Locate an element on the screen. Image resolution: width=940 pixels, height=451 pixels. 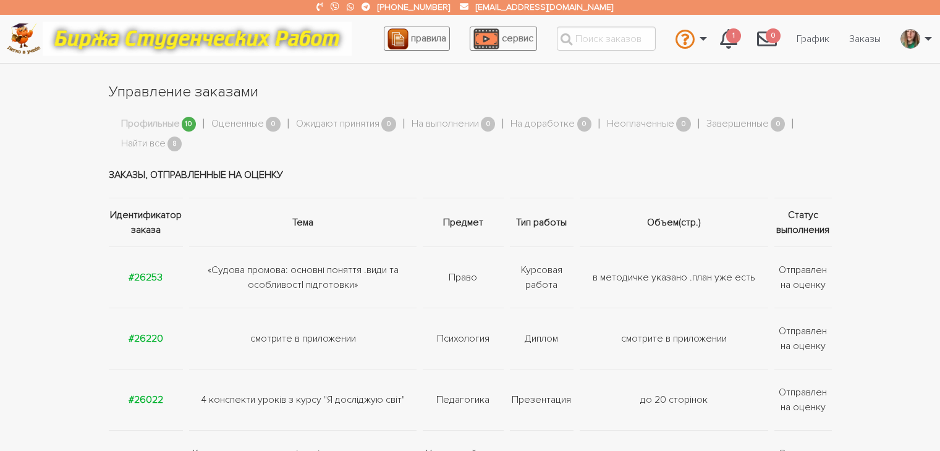
a: На доработке is located at coordinates (543, 124).